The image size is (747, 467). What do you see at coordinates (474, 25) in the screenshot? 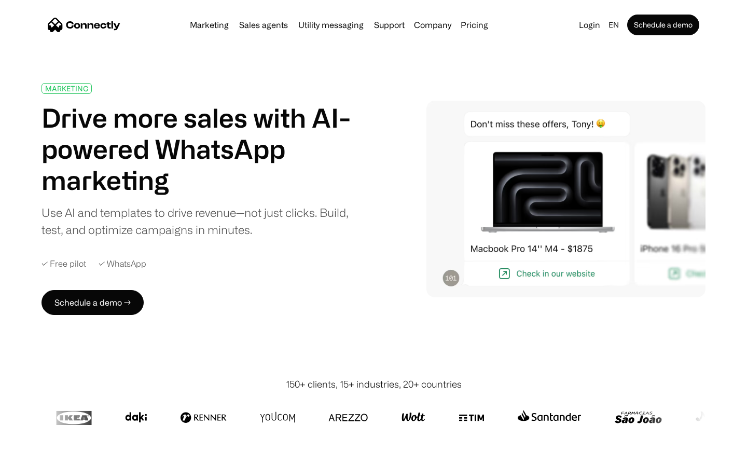
I see `a: Pricing` at bounding box center [474, 25].